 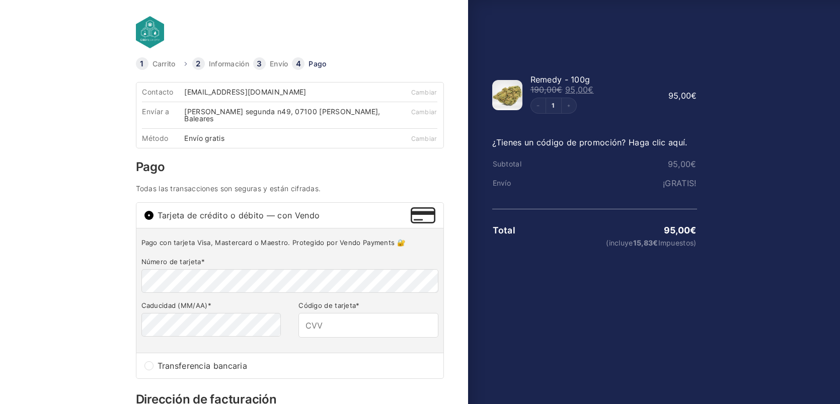 What do you see at coordinates (290, 167) in the screenshot?
I see `h3: Pago` at bounding box center [290, 167].